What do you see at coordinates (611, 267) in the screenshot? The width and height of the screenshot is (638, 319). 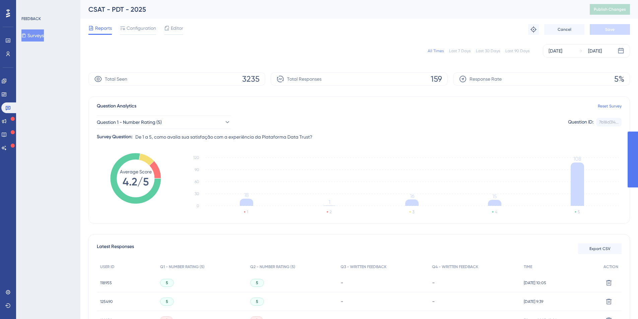 I see `span: ACTION` at bounding box center [611, 267].